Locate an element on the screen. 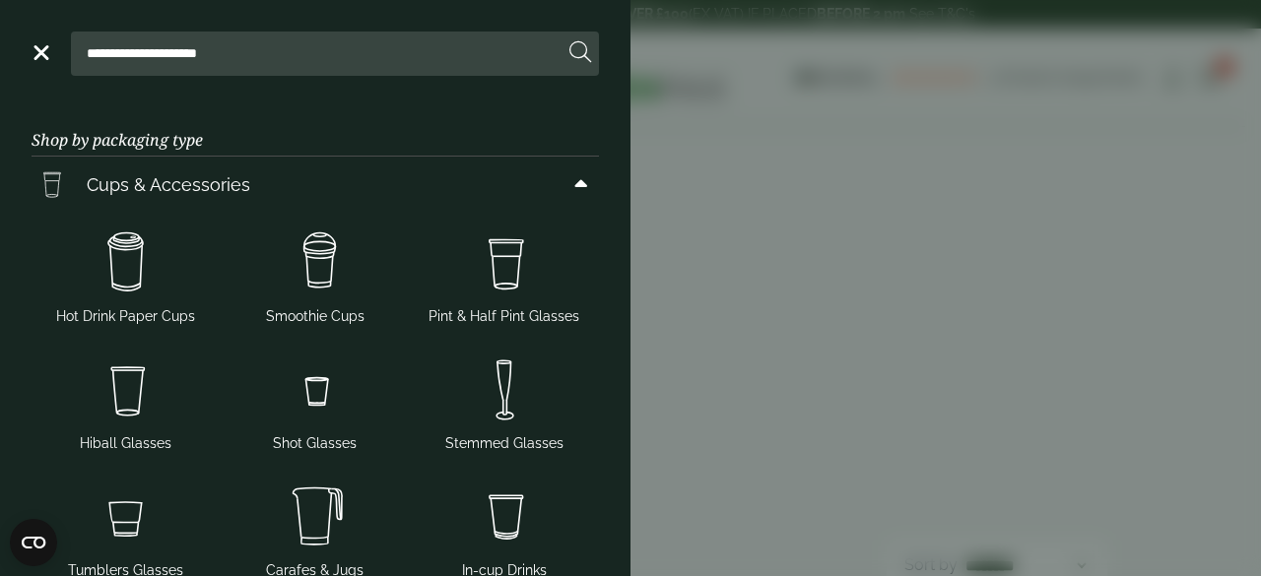 This screenshot has height=576, width=1261. img: Smoothie_cups.svg is located at coordinates (315, 263).